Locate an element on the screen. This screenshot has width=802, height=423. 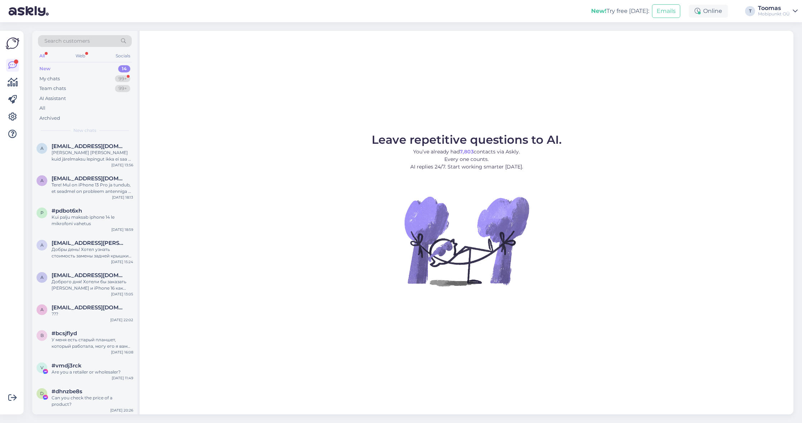
b: 7,803 is located at coordinates (467, 152).